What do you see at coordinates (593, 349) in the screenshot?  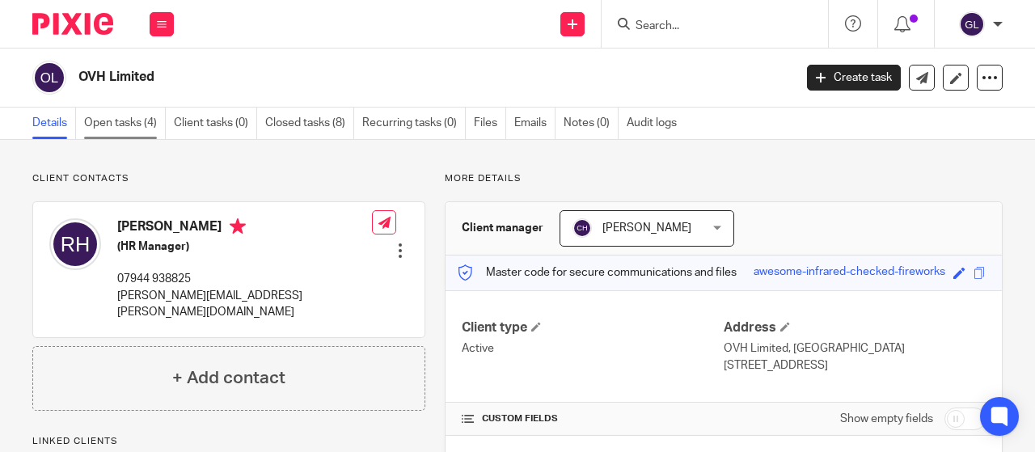 I see `p: Active` at bounding box center [593, 349].